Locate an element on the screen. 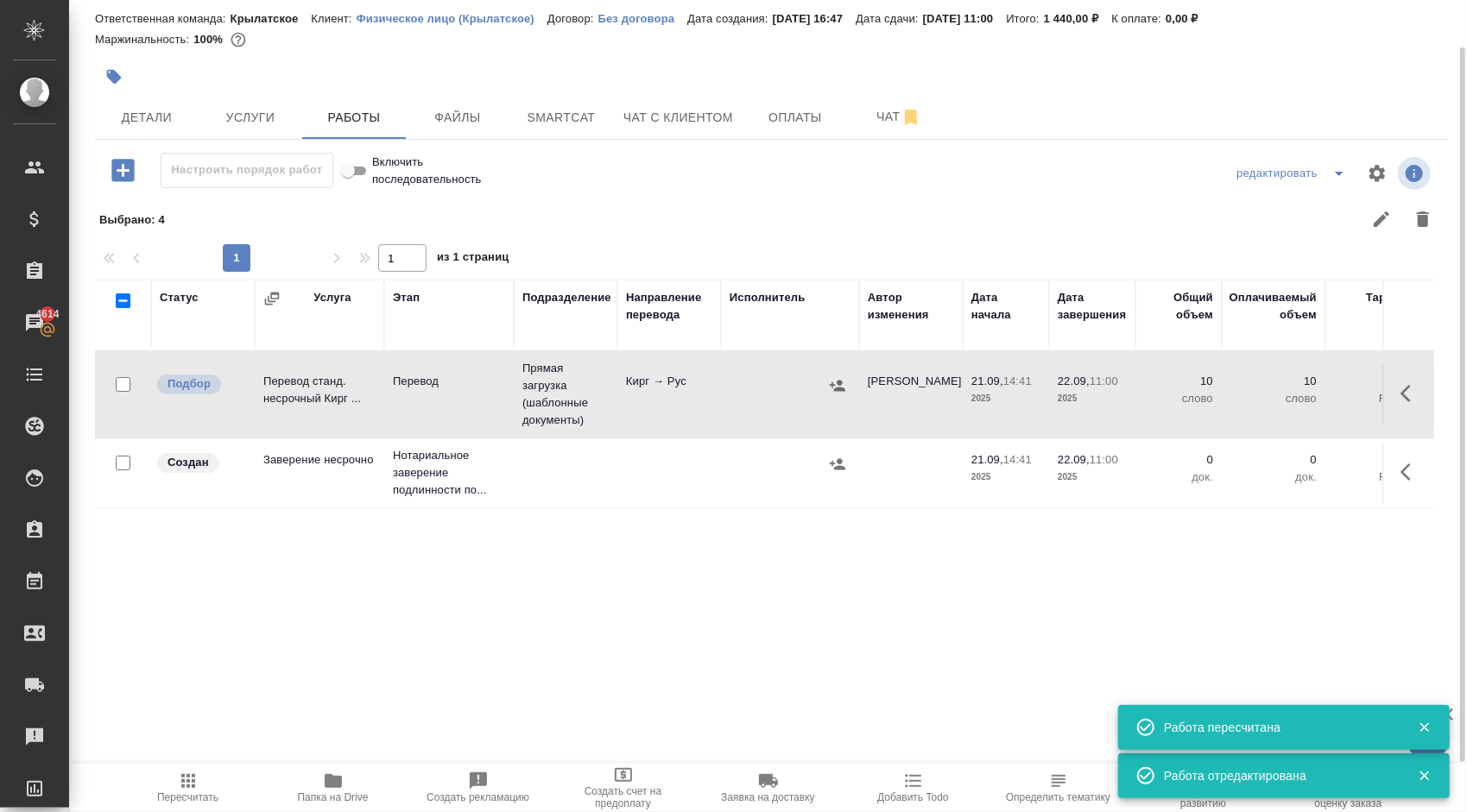 This screenshot has width=1467, height=812. p: Договор: is located at coordinates (573, 18).